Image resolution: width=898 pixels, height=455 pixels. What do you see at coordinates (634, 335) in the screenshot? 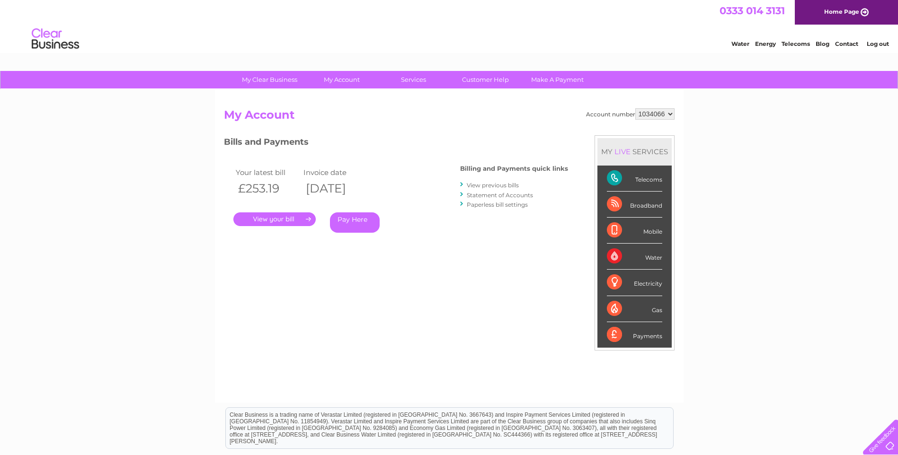
I see `div: Payments` at bounding box center [634, 335].